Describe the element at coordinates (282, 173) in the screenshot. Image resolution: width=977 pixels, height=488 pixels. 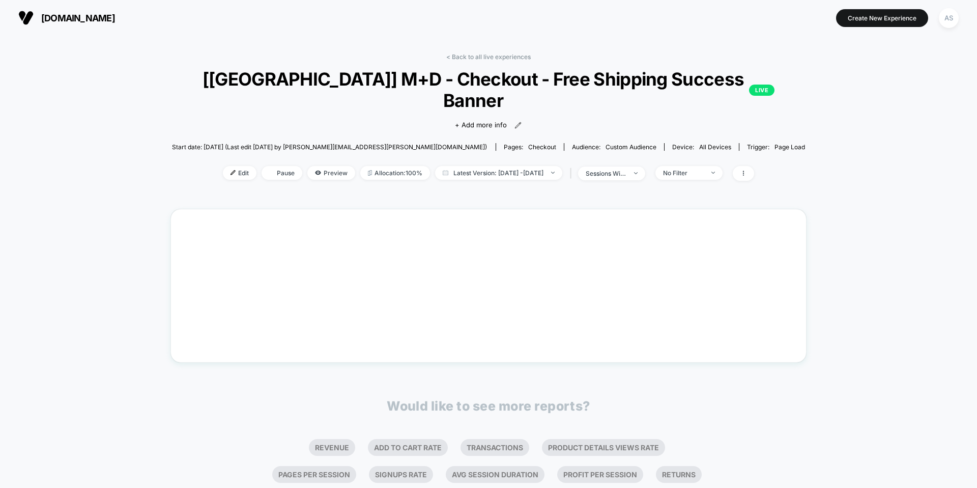
I see `span: Pause` at that location.